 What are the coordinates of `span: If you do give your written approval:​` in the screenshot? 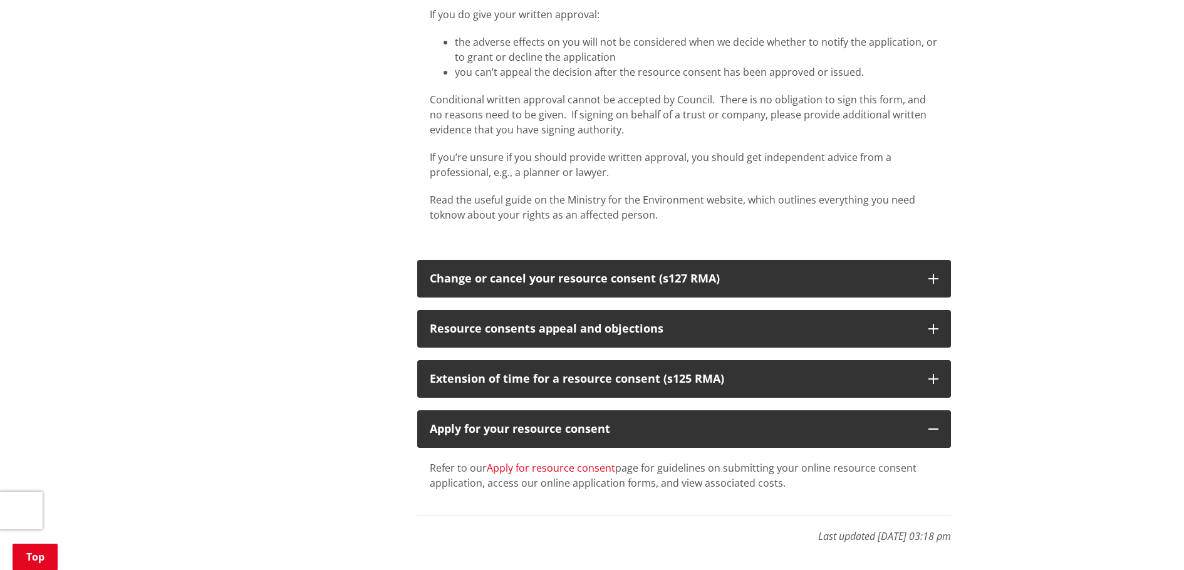 It's located at (514, 14).